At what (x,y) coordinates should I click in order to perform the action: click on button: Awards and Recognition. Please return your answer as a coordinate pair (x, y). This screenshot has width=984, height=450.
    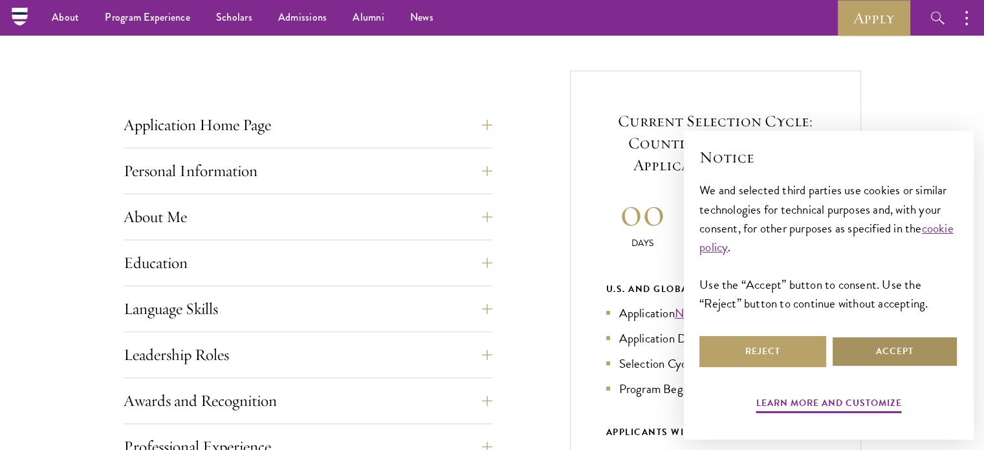
    Looking at the image, I should click on (308, 401).